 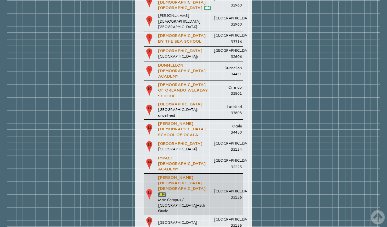 I want to click on p: 12, so click(x=149, y=129).